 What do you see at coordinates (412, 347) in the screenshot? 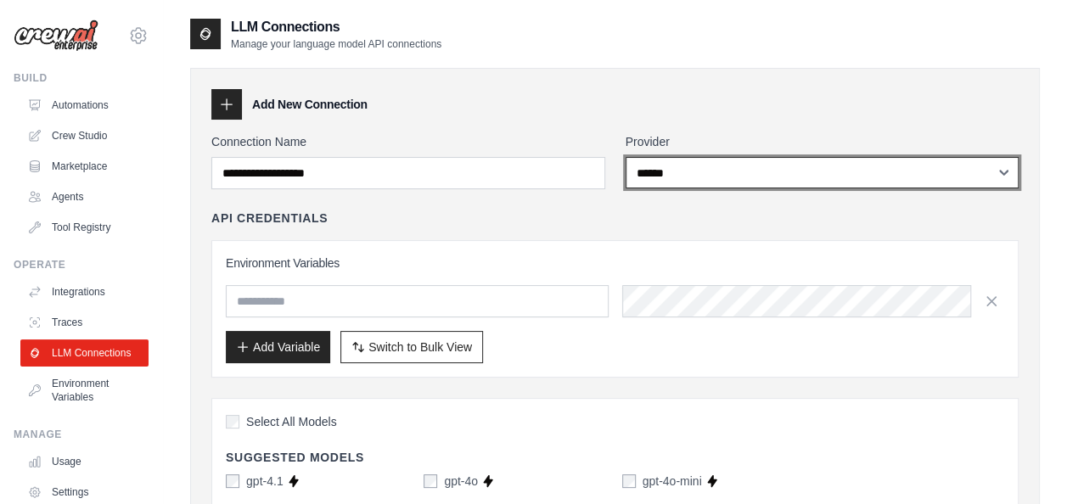
I see `button: Switch to Bulk View` at bounding box center [412, 347].